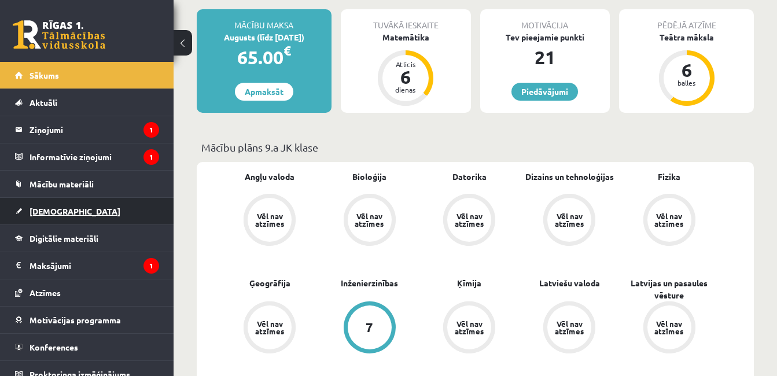 This screenshot has width=777, height=376. What do you see at coordinates (87, 130) in the screenshot?
I see `a: Ziņojumi1` at bounding box center [87, 130].